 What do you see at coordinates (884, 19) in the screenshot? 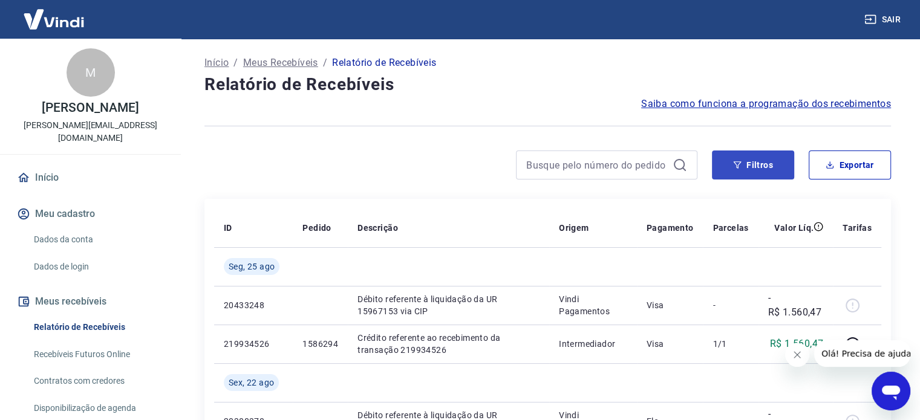
I see `button: Sair` at bounding box center [884, 19].